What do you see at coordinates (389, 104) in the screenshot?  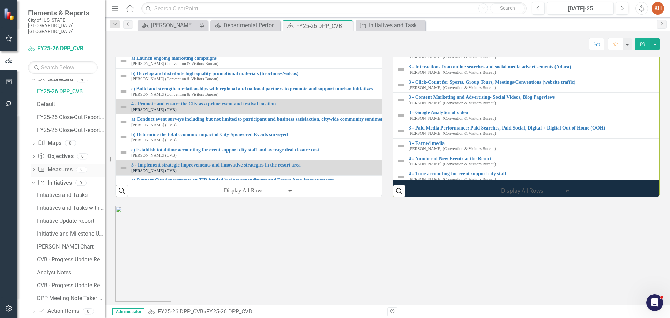 I see `a: 4 - Promote and ensure the City as a prime event and festival location` at bounding box center [389, 104].